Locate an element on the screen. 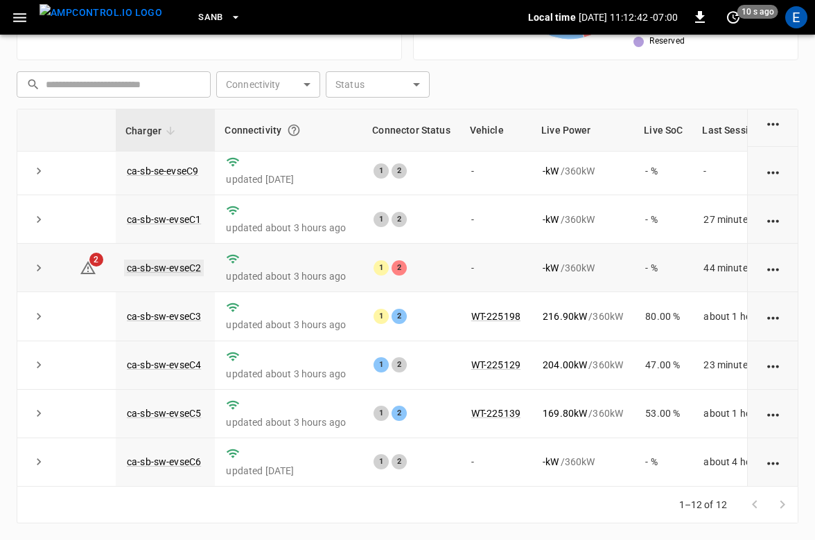  a: ca-sb-se-evseC9 is located at coordinates (162, 171).